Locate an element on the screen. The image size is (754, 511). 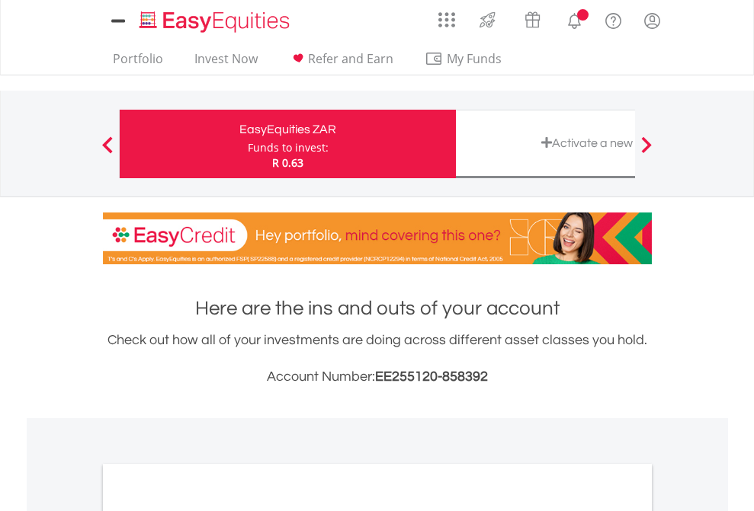
div: EasyEquities ZAR is located at coordinates (287, 130).